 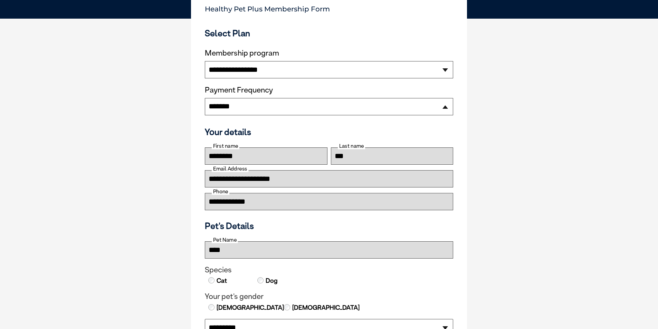 What do you see at coordinates (239, 90) in the screenshot?
I see `label: Payment Frequency` at bounding box center [239, 90].